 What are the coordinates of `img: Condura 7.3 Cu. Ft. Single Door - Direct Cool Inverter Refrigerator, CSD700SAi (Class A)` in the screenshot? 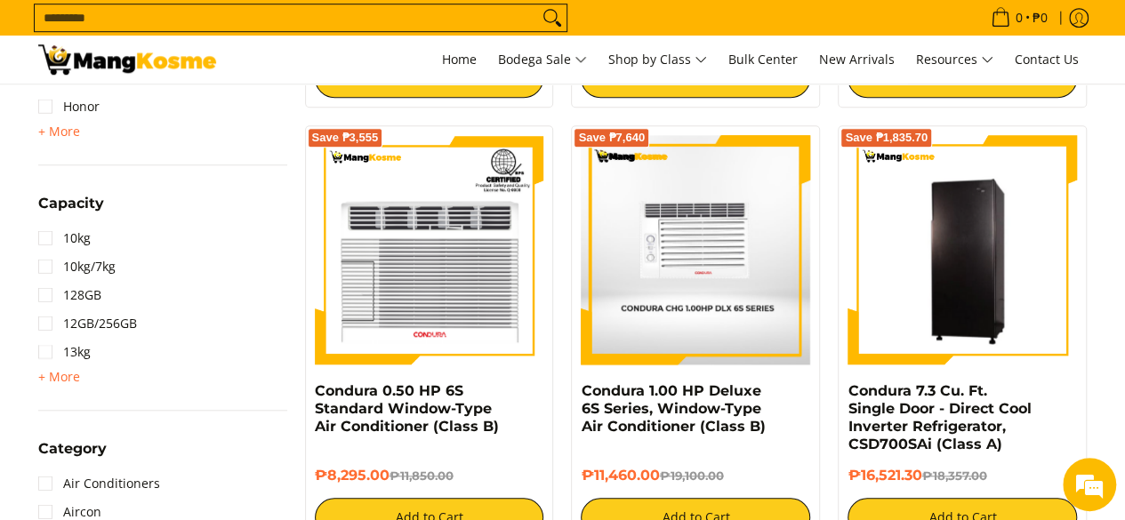 It's located at (963, 250).